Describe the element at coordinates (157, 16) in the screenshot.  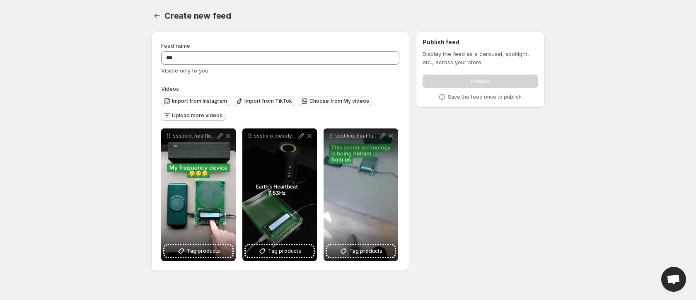
I see `button: Settings` at that location.